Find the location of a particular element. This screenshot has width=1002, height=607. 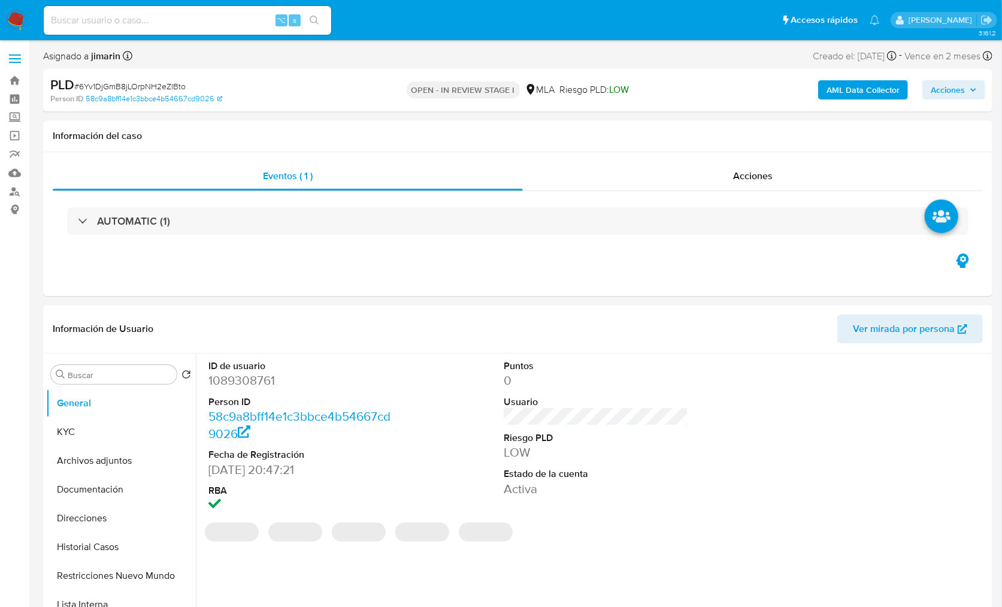

button: KYC is located at coordinates (121, 432).